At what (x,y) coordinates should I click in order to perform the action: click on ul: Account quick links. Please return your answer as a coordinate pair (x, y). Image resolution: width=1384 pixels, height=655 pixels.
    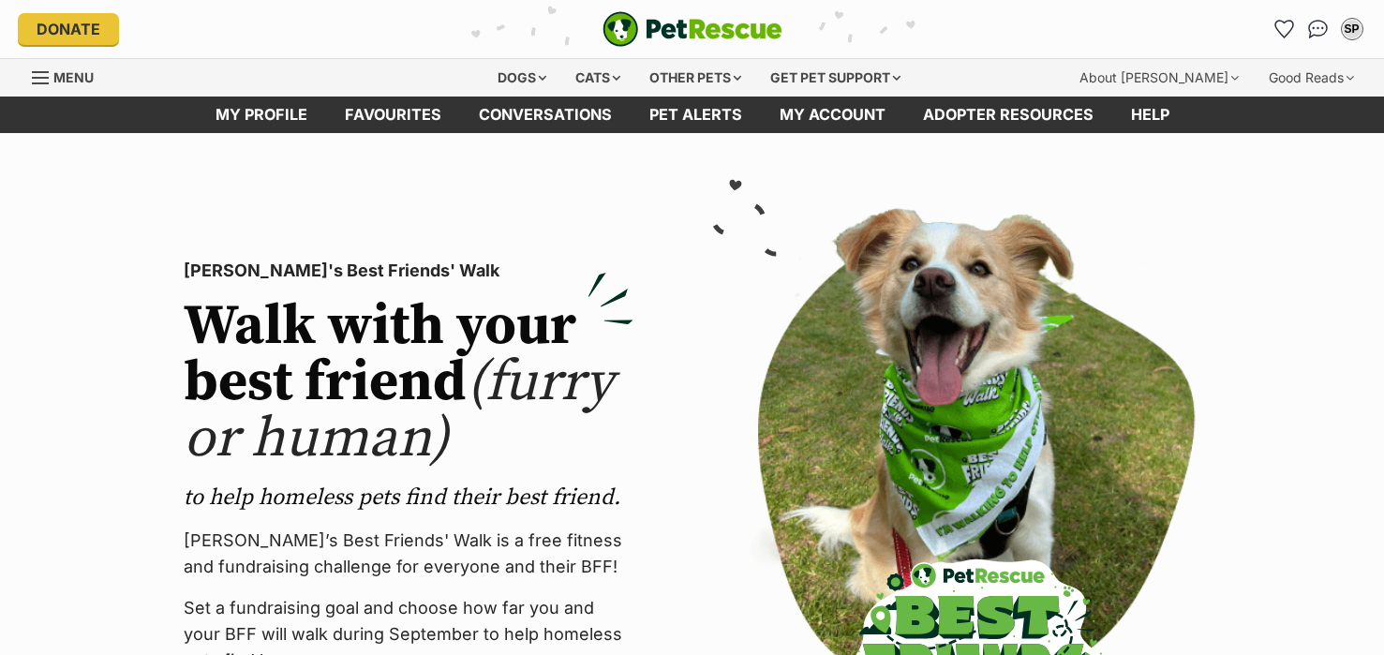
    Looking at the image, I should click on (1319, 29).